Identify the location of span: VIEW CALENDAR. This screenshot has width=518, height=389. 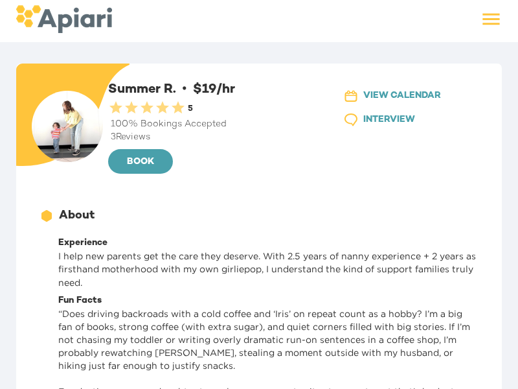
(402, 96).